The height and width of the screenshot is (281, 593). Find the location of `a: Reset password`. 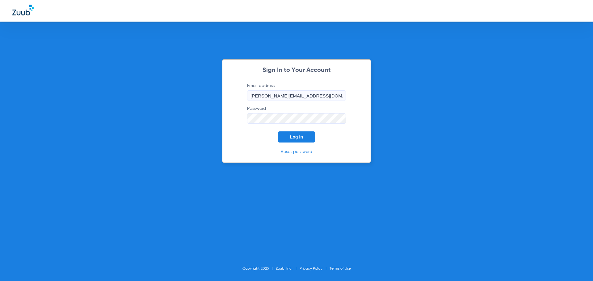

a: Reset password is located at coordinates (296, 152).